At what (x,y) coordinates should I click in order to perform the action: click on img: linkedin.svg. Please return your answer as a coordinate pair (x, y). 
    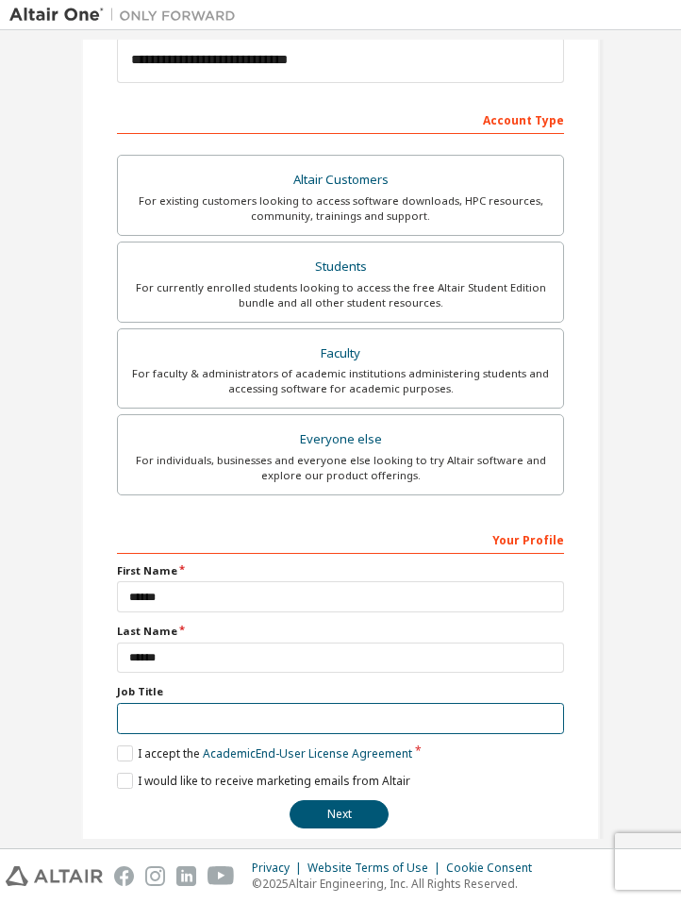
    Looking at the image, I should click on (186, 876).